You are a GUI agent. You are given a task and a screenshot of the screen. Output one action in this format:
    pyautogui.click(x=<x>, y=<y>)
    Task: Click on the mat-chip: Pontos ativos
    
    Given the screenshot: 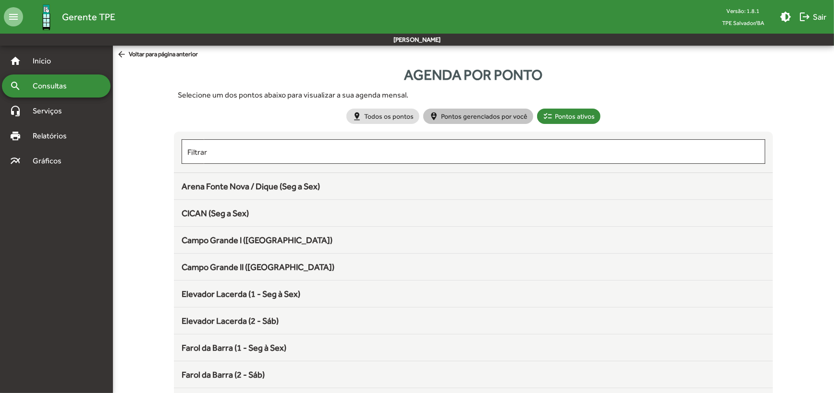 What is the action you would take?
    pyautogui.click(x=569, y=116)
    